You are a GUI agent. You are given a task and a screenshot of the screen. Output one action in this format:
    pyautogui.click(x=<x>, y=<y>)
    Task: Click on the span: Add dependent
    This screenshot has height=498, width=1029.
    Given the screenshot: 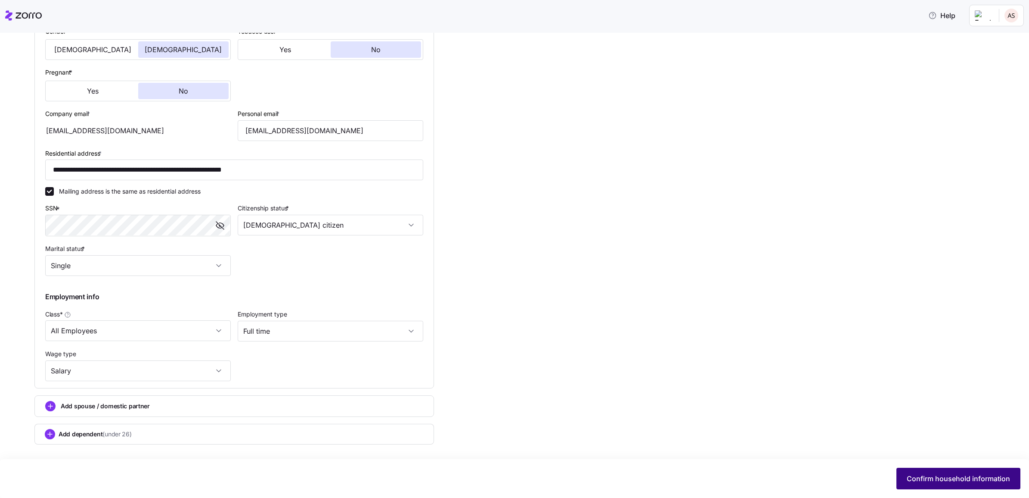 What is the action you would take?
    pyautogui.click(x=95, y=434)
    